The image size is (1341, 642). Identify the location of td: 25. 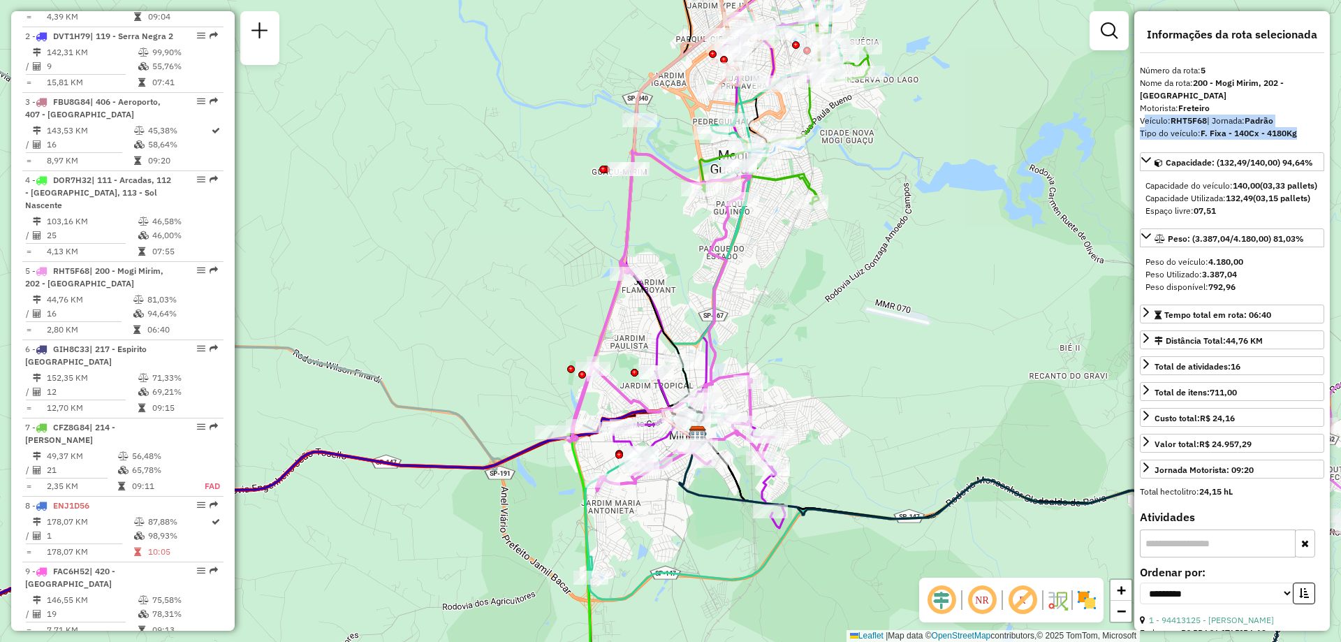
(92, 235).